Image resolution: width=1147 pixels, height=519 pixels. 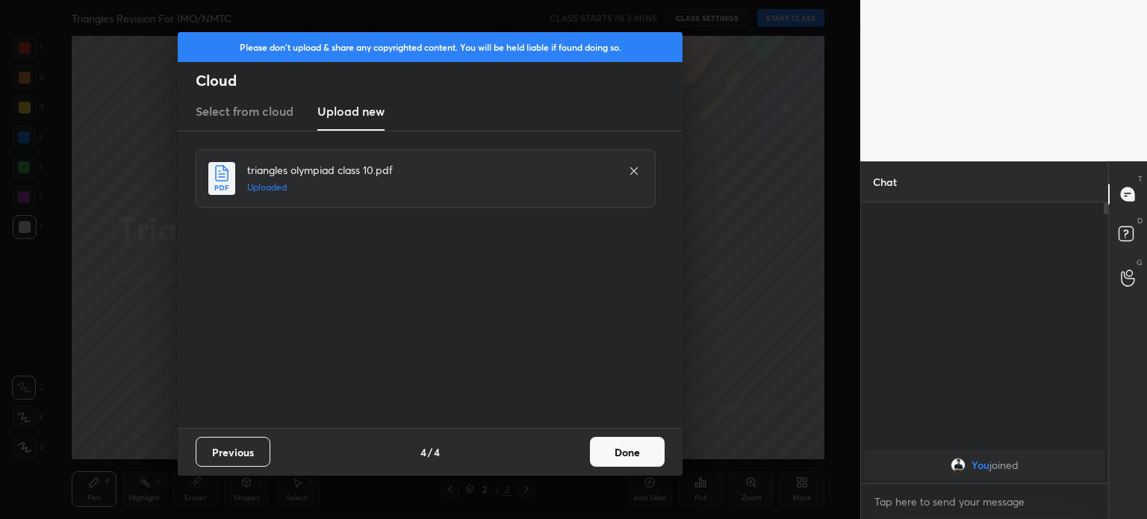 I want to click on img: 3e477a94a14e43f8bd0b1333334fa1e6.jpg, so click(x=958, y=465).